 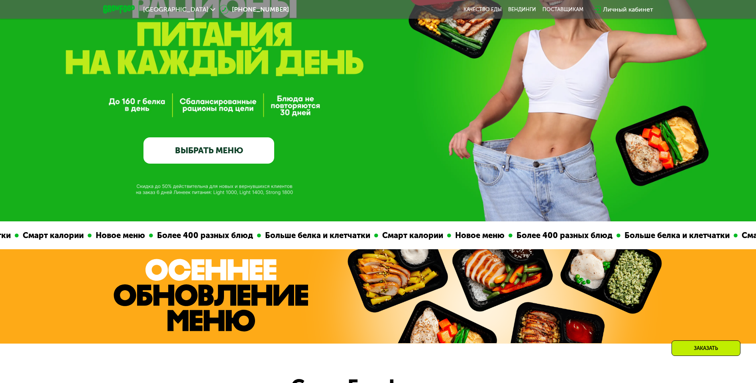 I want to click on div: Заказать, so click(x=705, y=348).